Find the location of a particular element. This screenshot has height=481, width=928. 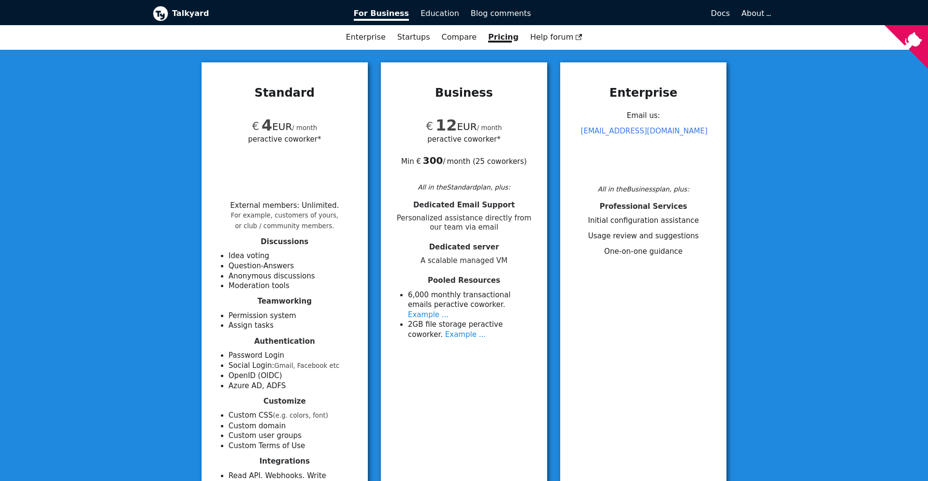

li: Azure AD, ADFS is located at coordinates (292, 386).